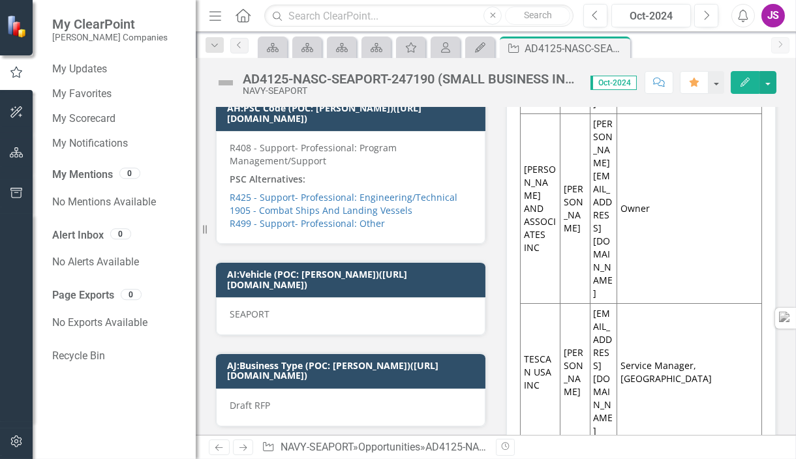 The image size is (796, 459). What do you see at coordinates (268, 179) in the screenshot?
I see `strong: PSC Alternatives:` at bounding box center [268, 179].